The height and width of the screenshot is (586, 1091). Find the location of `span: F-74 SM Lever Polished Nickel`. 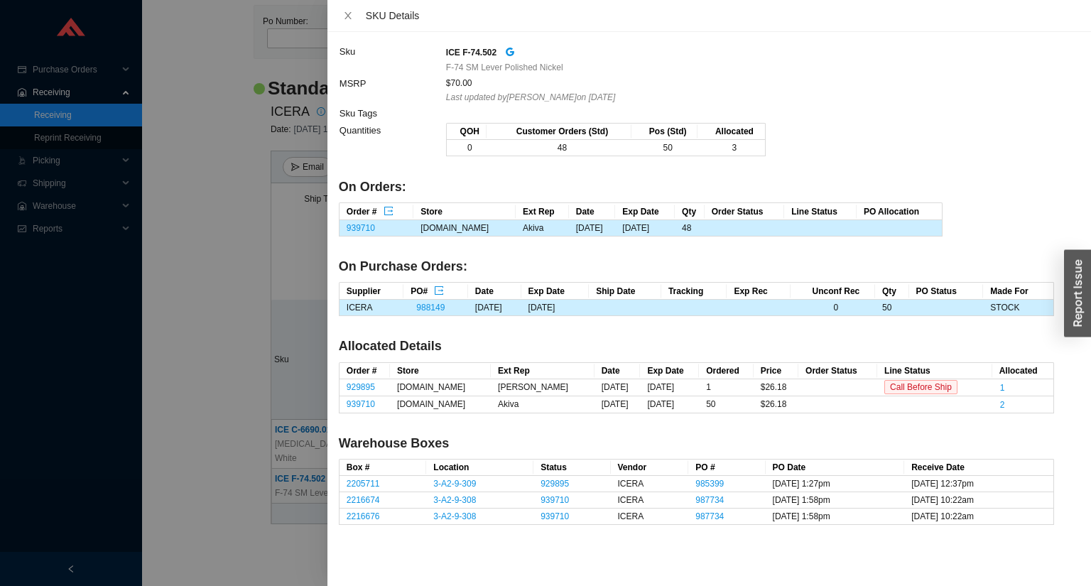

span: F-74 SM Lever Polished Nickel is located at coordinates (504, 67).